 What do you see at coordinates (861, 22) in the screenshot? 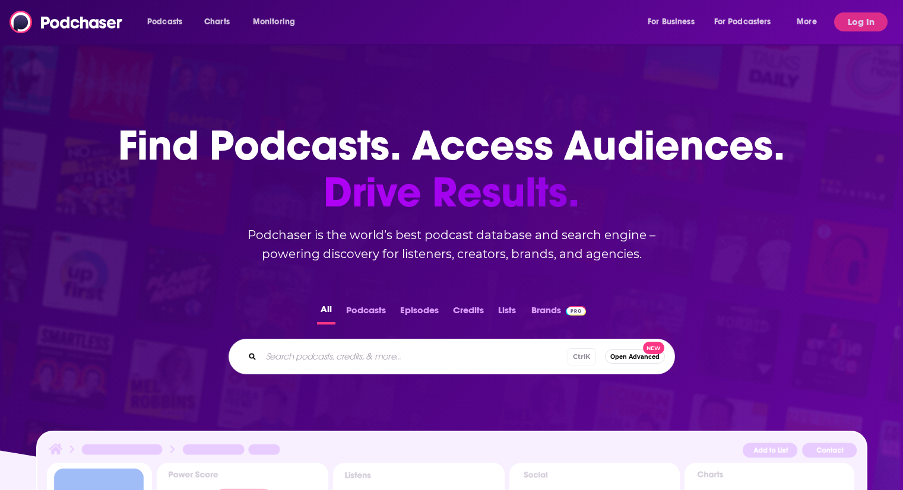
I see `button: Log In` at bounding box center [861, 22].